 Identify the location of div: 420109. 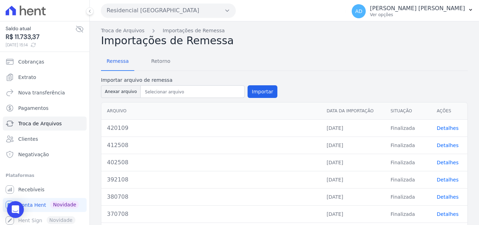
(211, 128).